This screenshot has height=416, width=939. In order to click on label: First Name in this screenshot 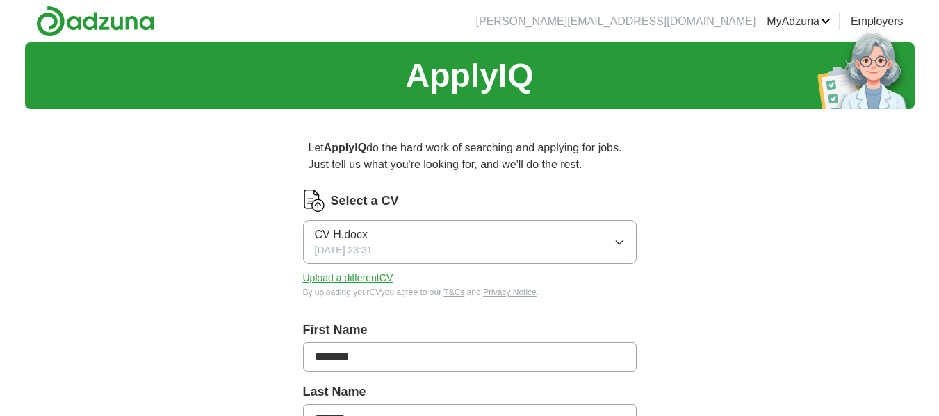, I will do `click(470, 330)`.